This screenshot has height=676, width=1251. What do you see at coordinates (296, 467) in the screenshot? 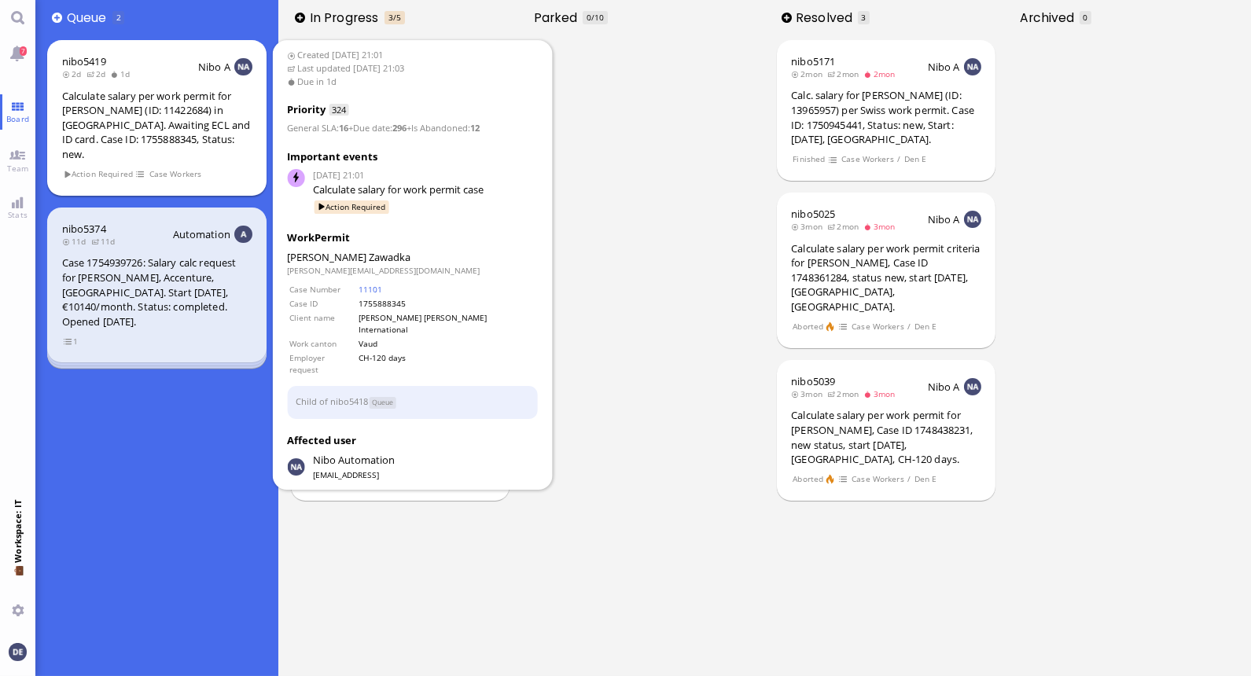
I see `img: Nibo Automation` at bounding box center [296, 467].